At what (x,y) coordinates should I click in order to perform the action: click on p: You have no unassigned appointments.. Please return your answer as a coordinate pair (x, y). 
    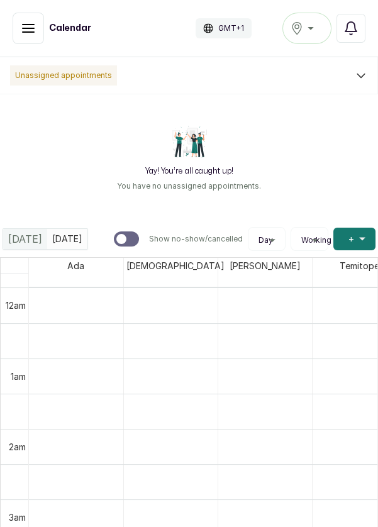
    Looking at the image, I should click on (189, 186).